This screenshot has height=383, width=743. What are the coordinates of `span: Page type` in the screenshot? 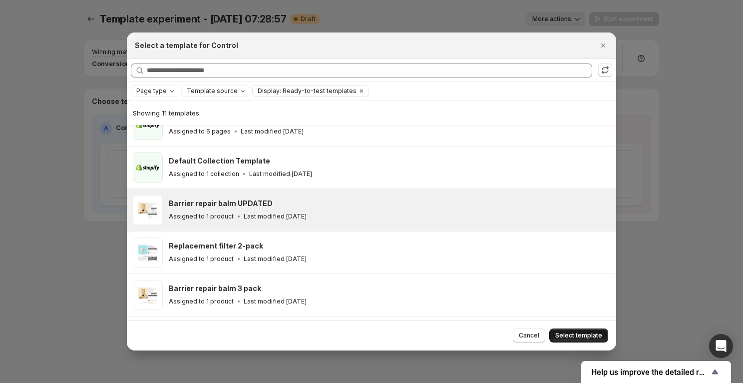 It's located at (151, 91).